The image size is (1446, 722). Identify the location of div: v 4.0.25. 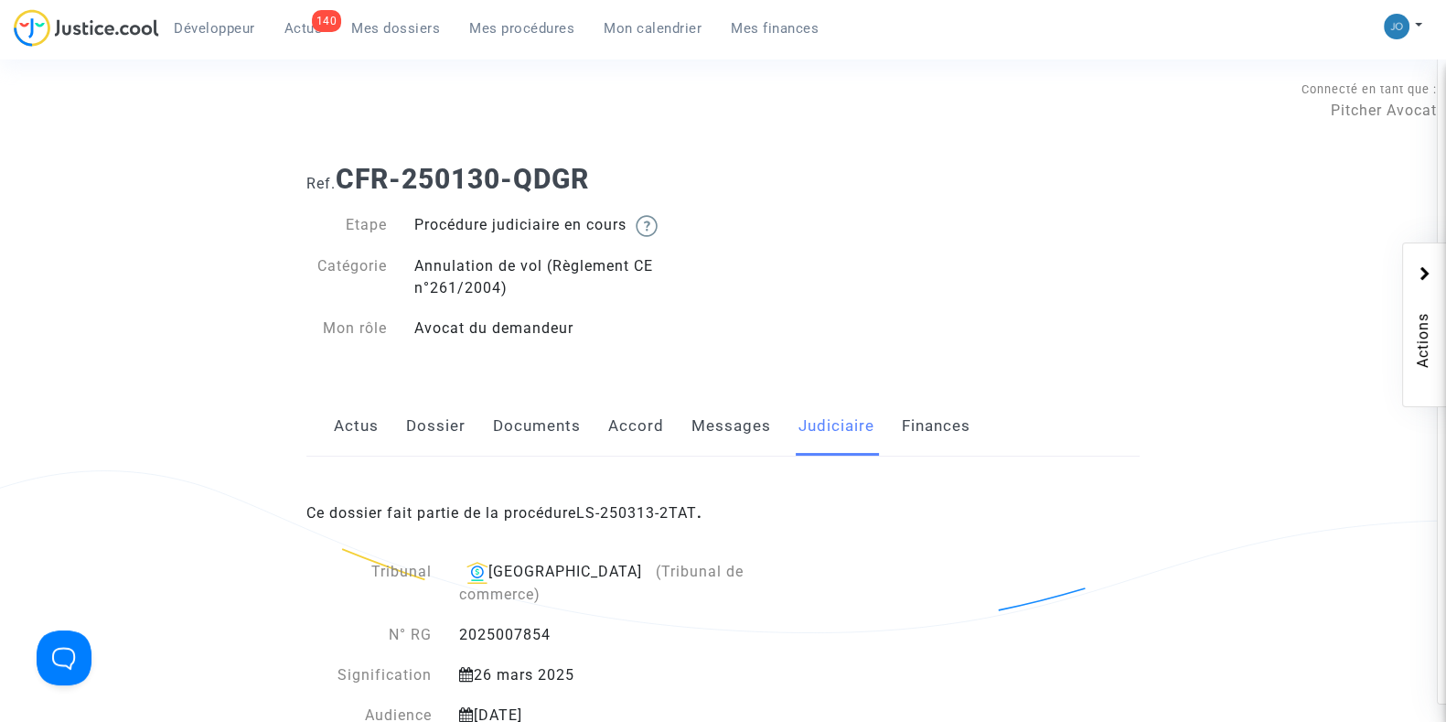
(70, 37).